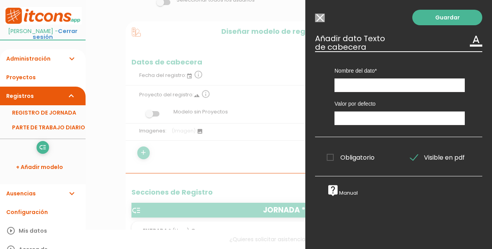 The image size is (492, 249). What do you see at coordinates (400, 104) in the screenshot?
I see `label: Valor por defecto` at bounding box center [400, 104].